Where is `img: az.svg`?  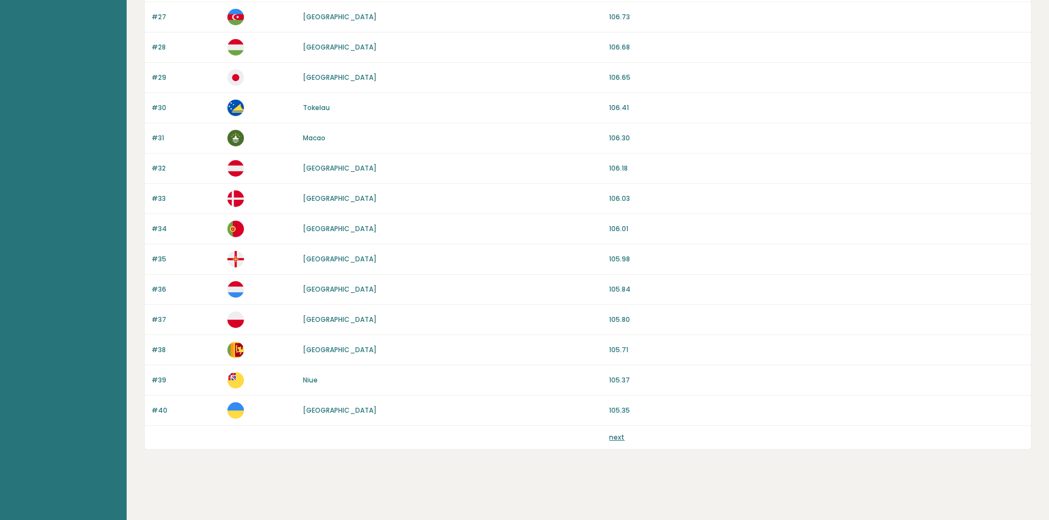
img: az.svg is located at coordinates (236, 17).